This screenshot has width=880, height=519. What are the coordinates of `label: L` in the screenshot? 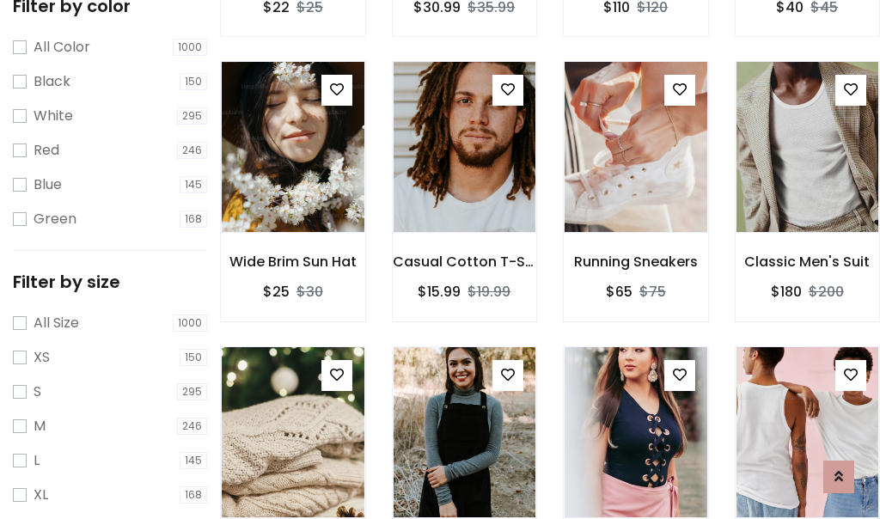 It's located at (36, 461).